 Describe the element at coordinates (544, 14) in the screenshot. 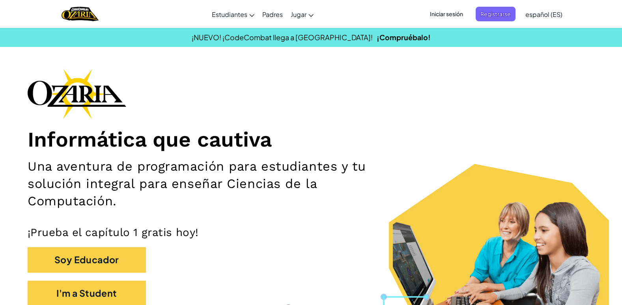

I see `span: español (ES)` at that location.